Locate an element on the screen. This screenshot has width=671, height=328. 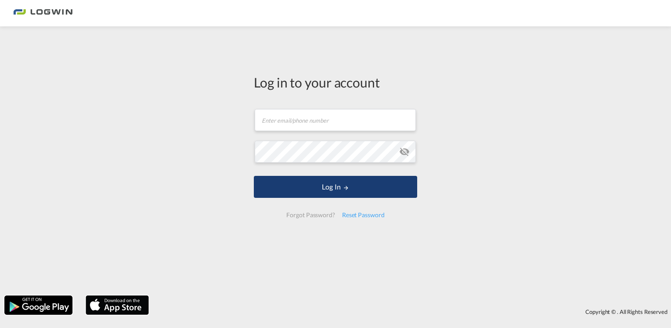
img: 2761ae10d95411efa20a1f5e0282d2d7.png is located at coordinates (43, 13).